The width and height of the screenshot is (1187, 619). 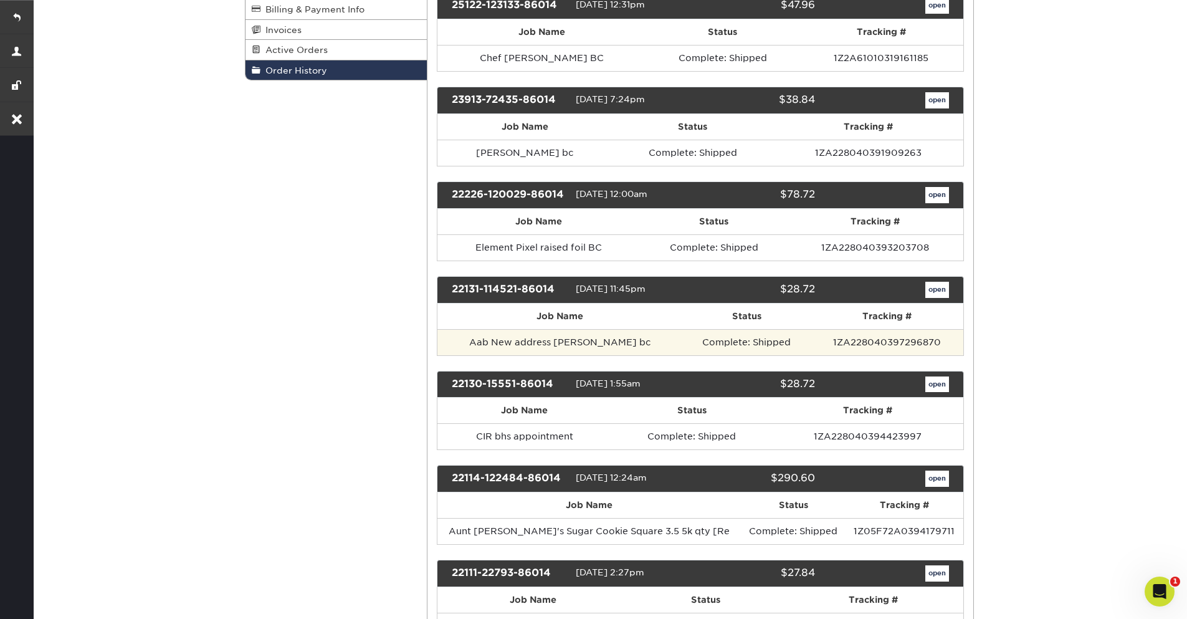 I want to click on span: Order History, so click(x=293, y=70).